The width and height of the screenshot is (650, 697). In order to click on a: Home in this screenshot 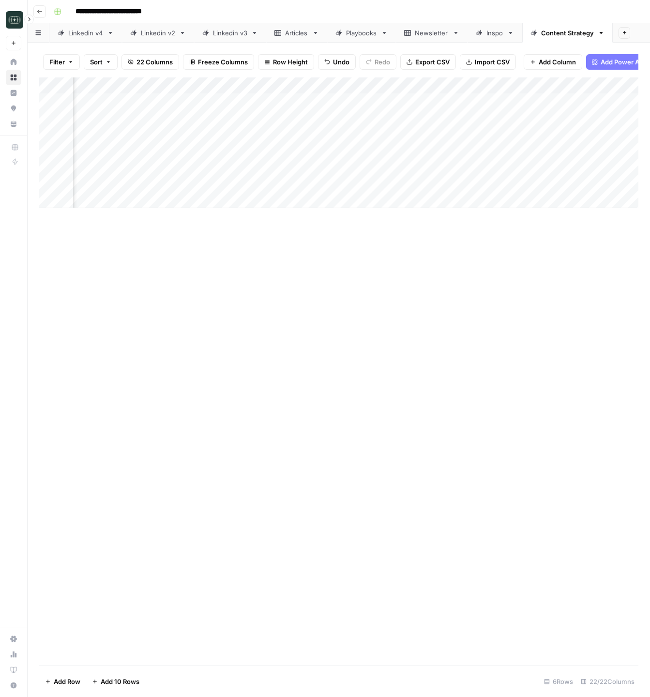, I will do `click(14, 62)`.